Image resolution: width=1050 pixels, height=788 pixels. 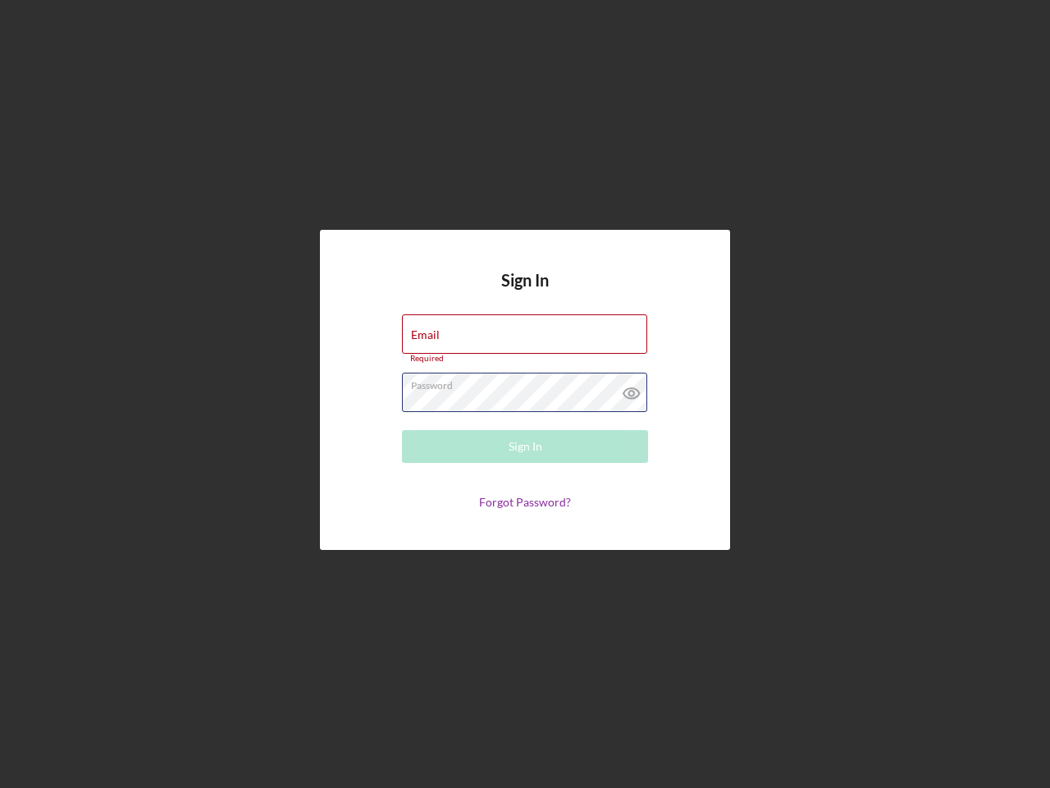 What do you see at coordinates (525, 292) in the screenshot?
I see `h4: Sign In` at bounding box center [525, 292].